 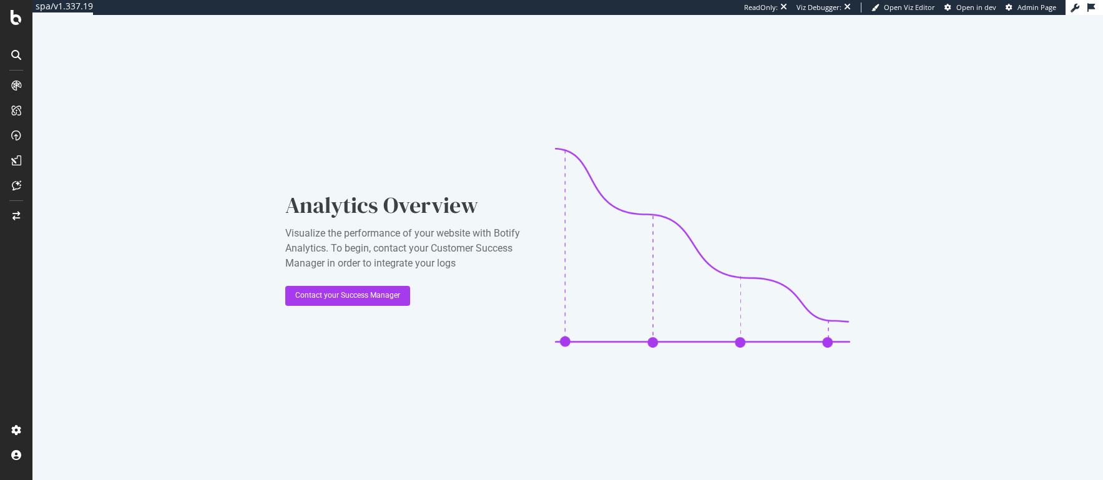 What do you see at coordinates (761, 7) in the screenshot?
I see `div: ReadOnly:` at bounding box center [761, 7].